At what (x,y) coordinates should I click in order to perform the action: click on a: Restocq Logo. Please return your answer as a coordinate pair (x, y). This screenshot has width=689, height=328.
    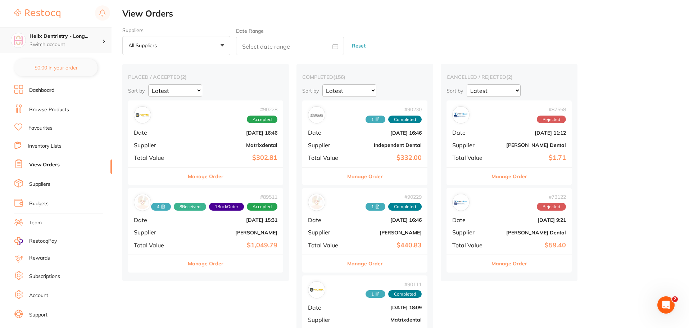
    Looking at the image, I should click on (37, 14).